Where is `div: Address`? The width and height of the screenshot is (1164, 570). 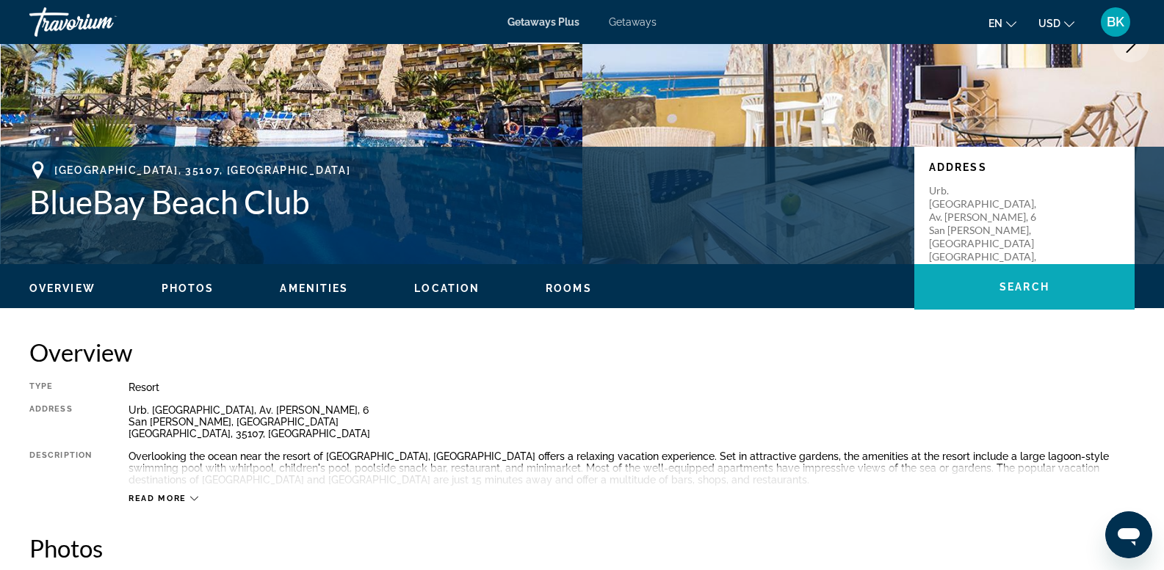 div: Address is located at coordinates (60, 422).